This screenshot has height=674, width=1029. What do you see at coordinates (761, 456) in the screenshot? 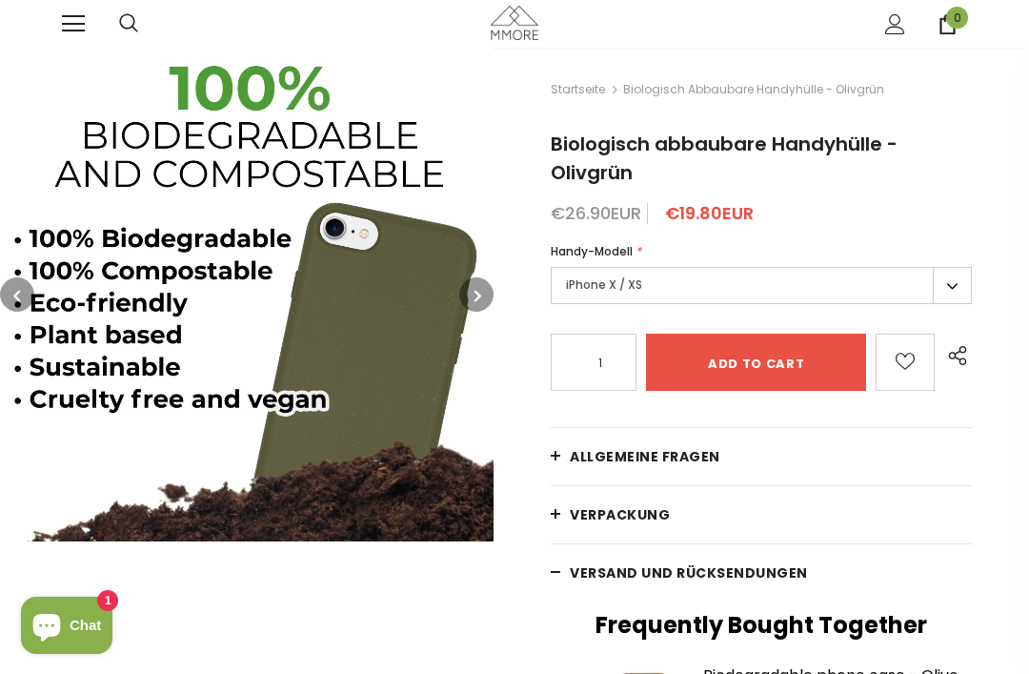
I see `a: Allgemeine Fragen` at bounding box center [761, 456].